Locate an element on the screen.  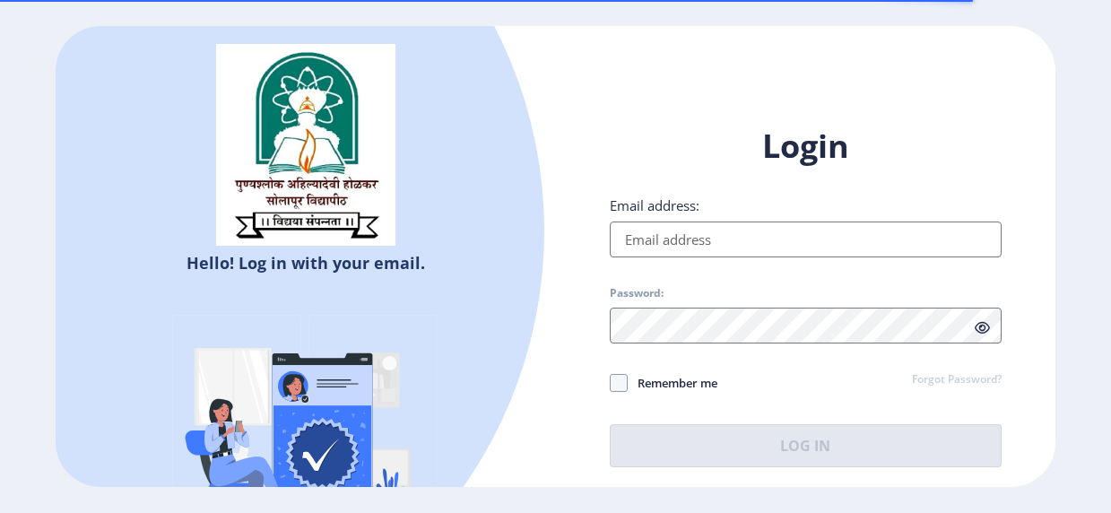
button: Log In is located at coordinates (806, 446).